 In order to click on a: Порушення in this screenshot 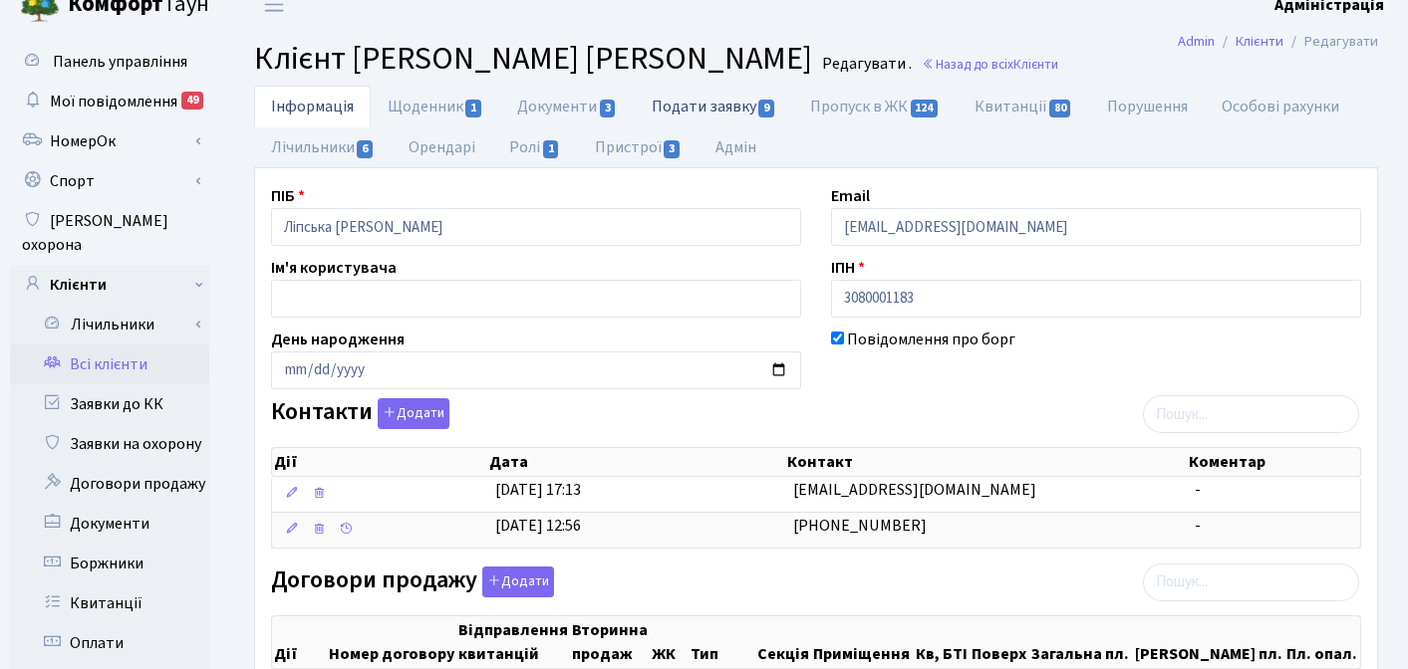, I will do `click(1147, 107)`.